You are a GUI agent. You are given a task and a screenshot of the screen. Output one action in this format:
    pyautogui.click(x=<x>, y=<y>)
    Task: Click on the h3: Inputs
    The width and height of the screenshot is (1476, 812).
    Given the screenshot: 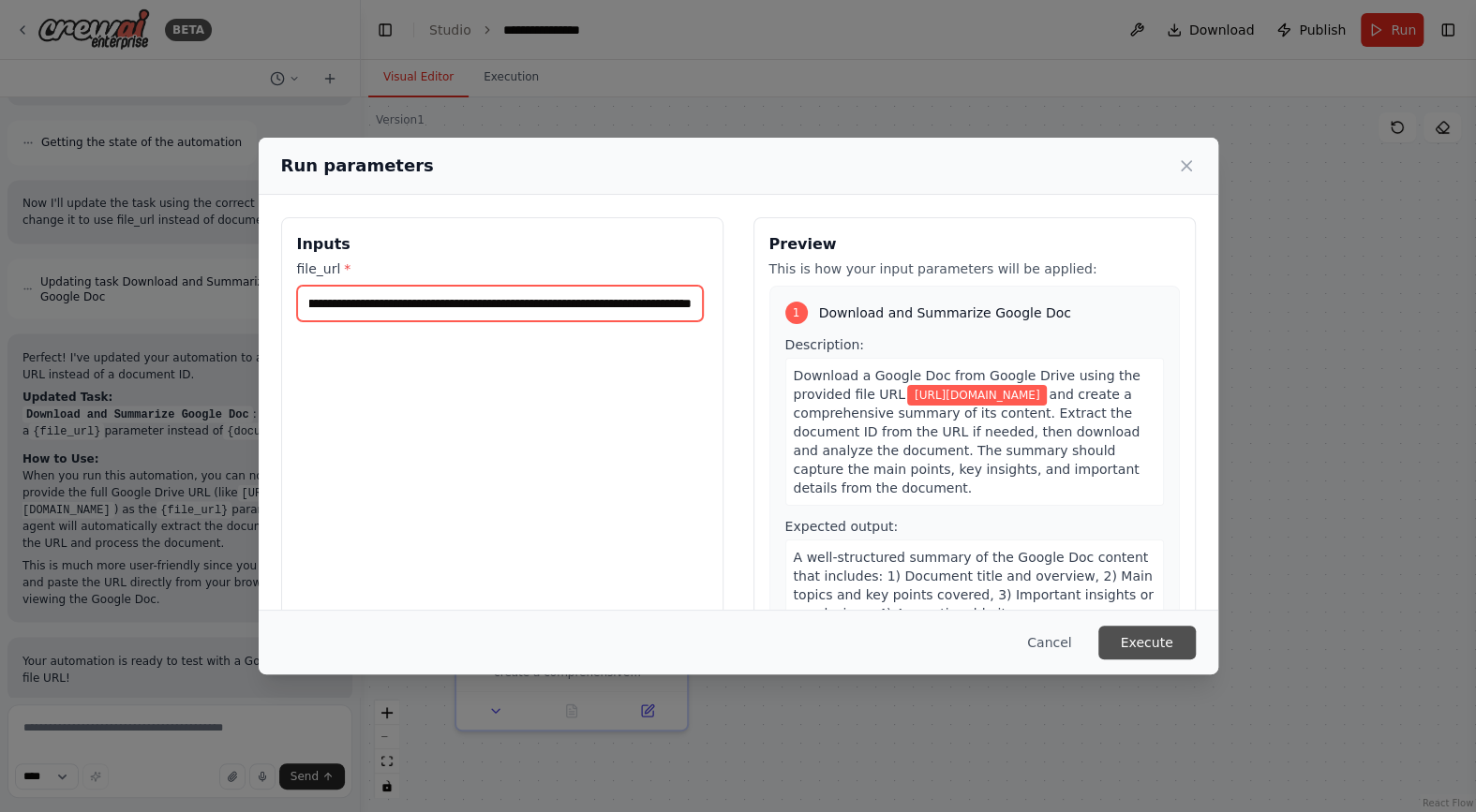 What is the action you would take?
    pyautogui.click(x=502, y=244)
    